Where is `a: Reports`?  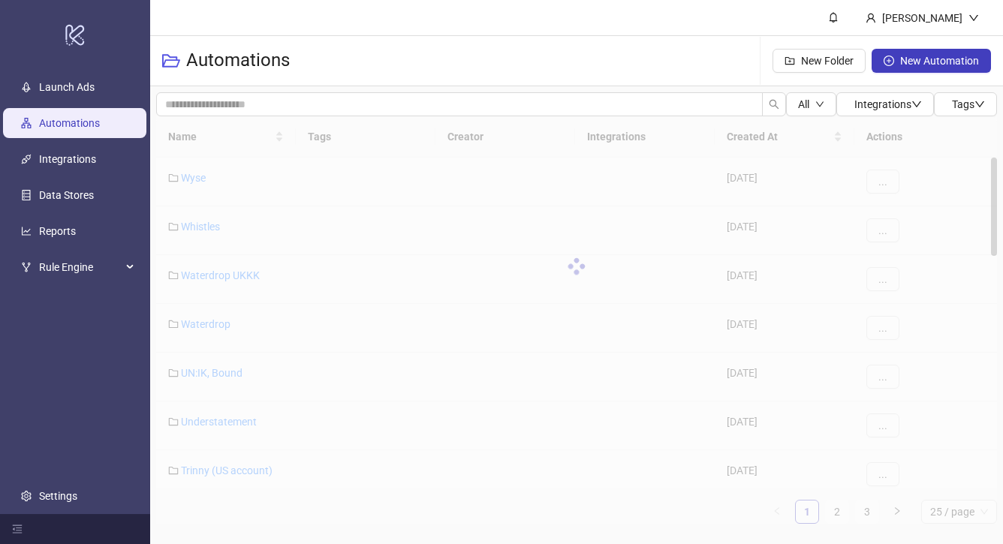 a: Reports is located at coordinates (57, 231).